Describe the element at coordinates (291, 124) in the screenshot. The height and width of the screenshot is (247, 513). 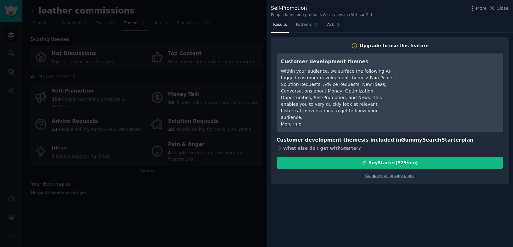
I see `a: More info` at that location.